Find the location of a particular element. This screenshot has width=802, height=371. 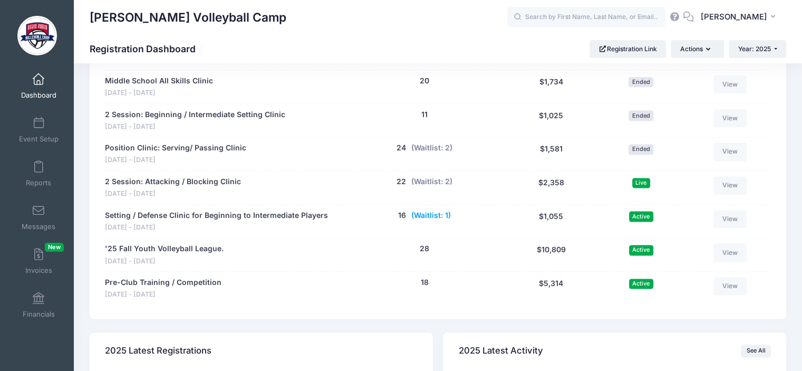

a: Setting / Defense Clinic for Beginning to Intermediate Players is located at coordinates (216, 215).